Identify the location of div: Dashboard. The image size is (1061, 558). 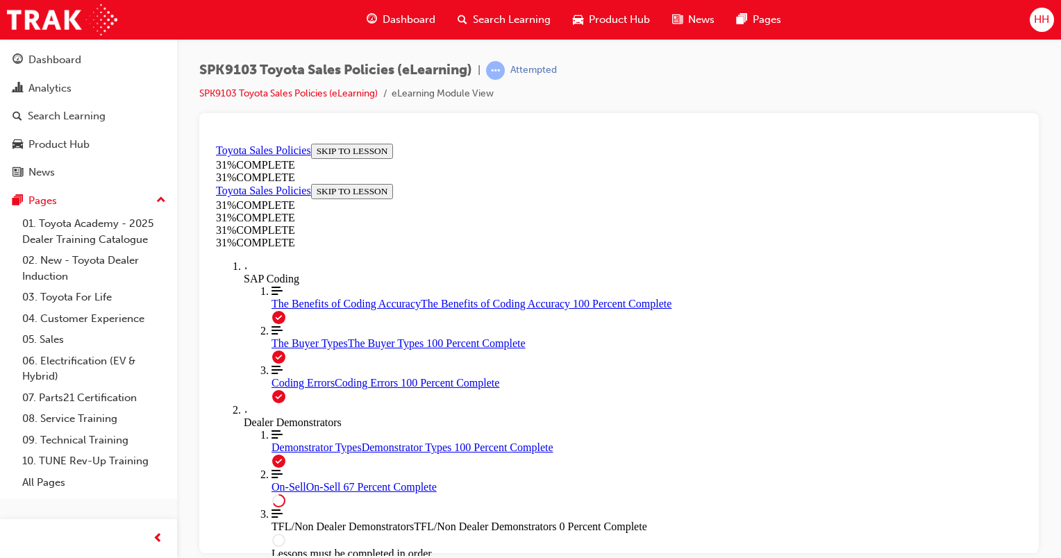
(55, 60).